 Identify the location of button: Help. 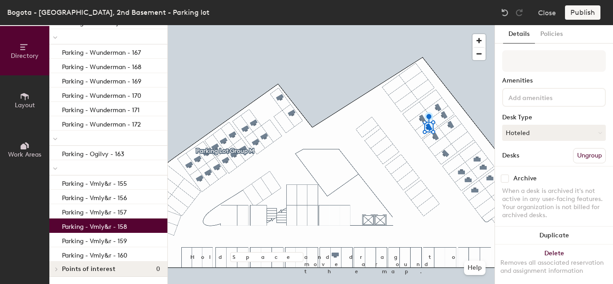
(475, 268).